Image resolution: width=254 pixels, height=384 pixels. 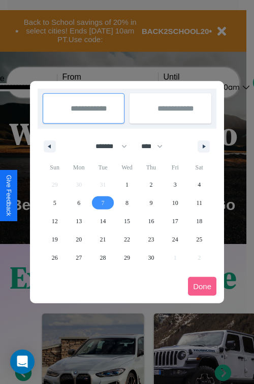 What do you see at coordinates (78, 221) in the screenshot?
I see `button: 13` at bounding box center [78, 221].